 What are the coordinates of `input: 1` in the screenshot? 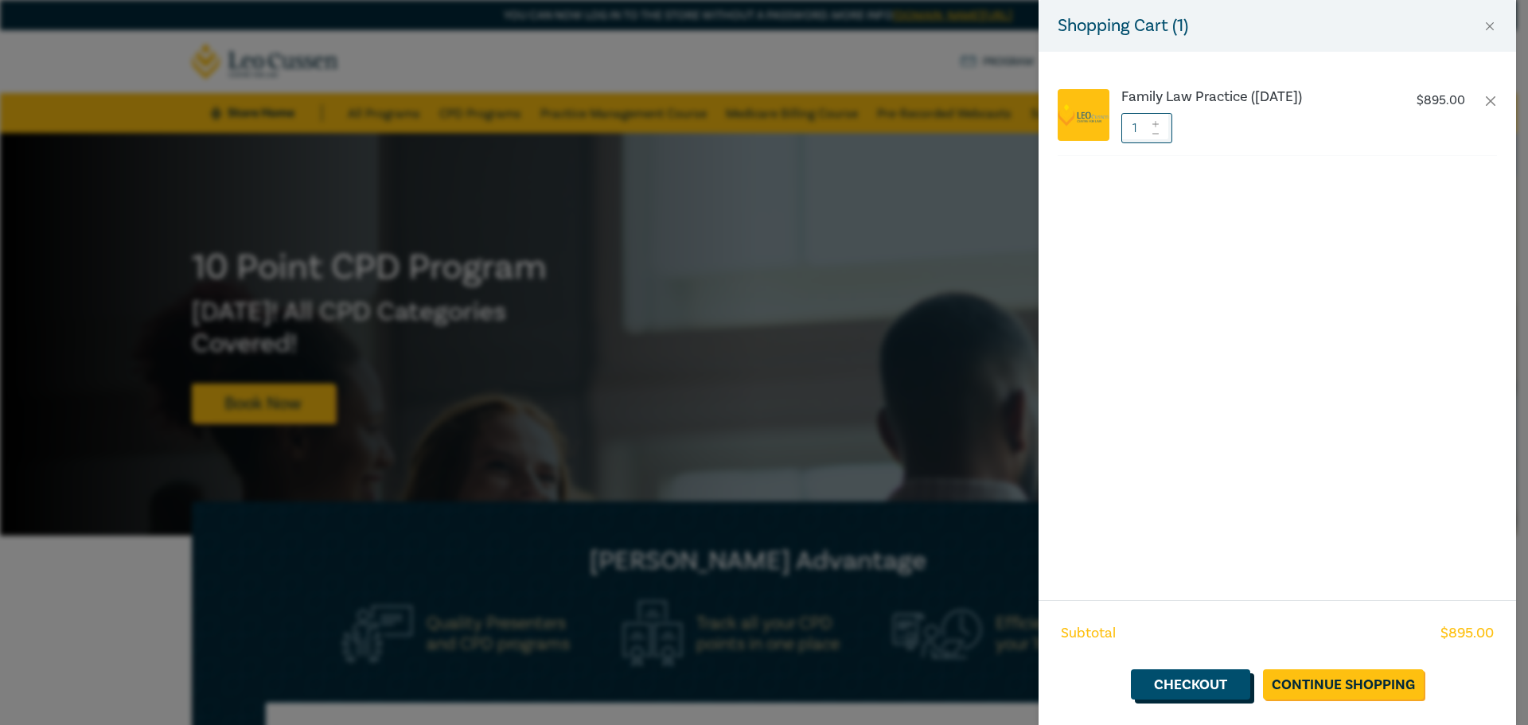 It's located at (1147, 128).